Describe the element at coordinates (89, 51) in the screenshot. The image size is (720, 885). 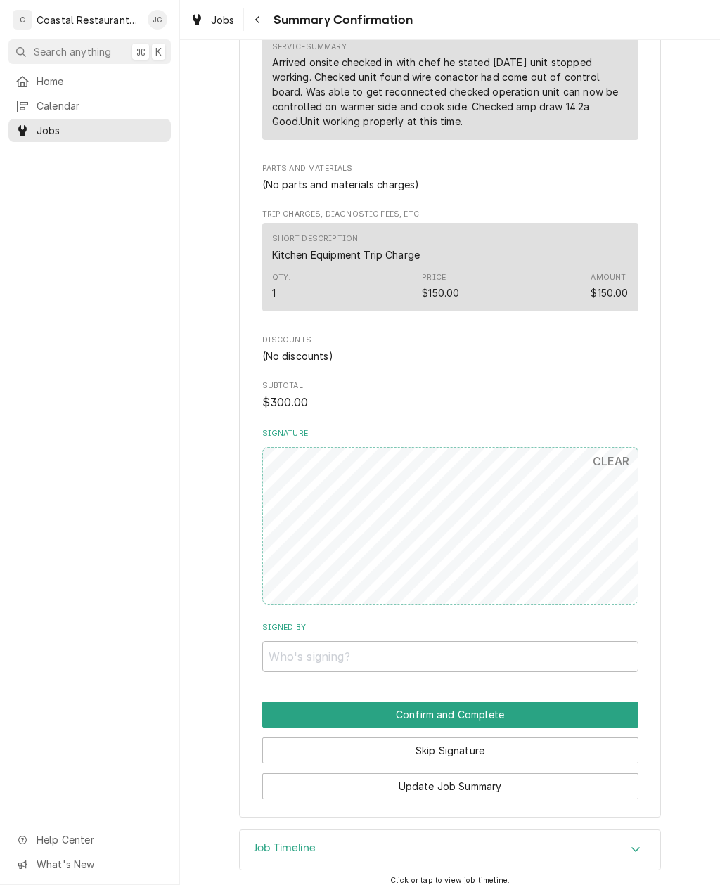
I see `button: Search anything⌘K` at that location.